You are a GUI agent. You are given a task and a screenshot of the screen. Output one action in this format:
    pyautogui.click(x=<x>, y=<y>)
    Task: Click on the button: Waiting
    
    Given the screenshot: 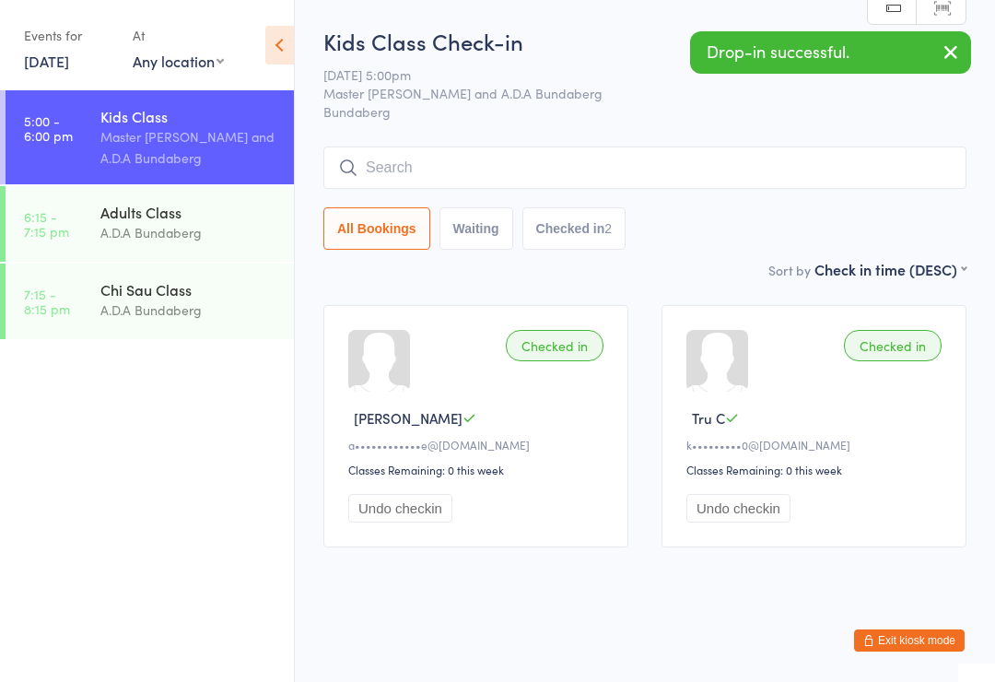 What is the action you would take?
    pyautogui.click(x=476, y=229)
    